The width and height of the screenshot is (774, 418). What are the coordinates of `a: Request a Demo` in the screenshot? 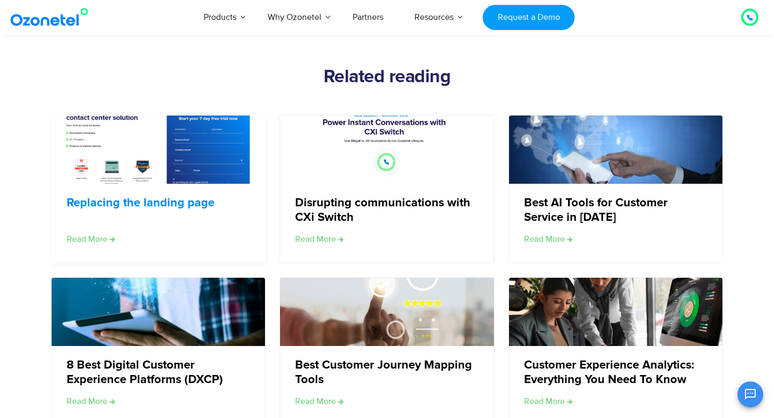 It's located at (528, 17).